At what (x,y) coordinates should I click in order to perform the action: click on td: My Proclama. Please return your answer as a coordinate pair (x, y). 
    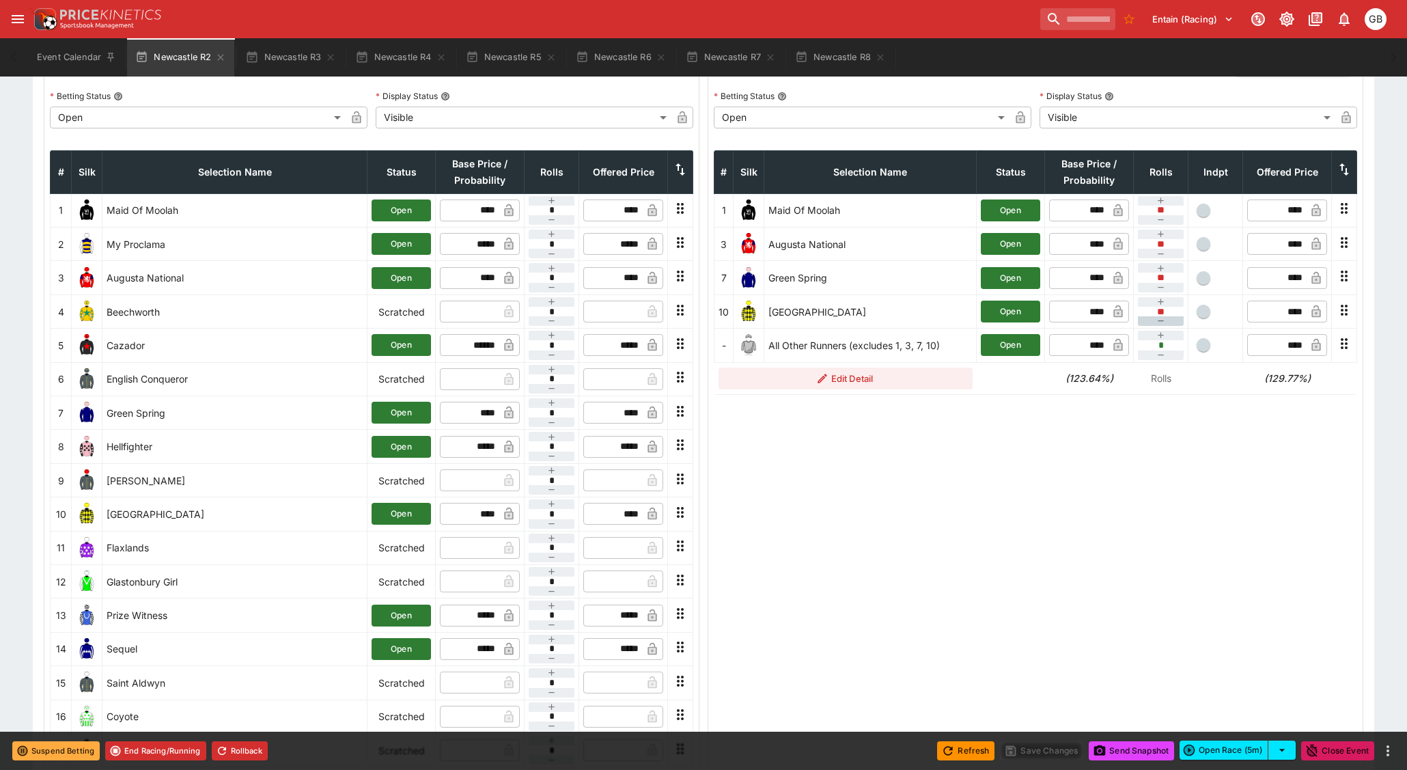
    Looking at the image, I should click on (235, 244).